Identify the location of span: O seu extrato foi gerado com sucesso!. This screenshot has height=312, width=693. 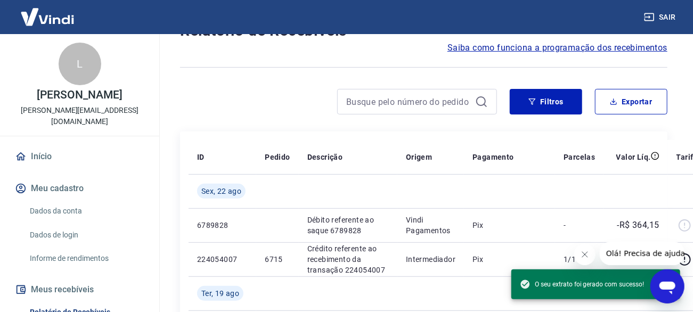
(582, 284).